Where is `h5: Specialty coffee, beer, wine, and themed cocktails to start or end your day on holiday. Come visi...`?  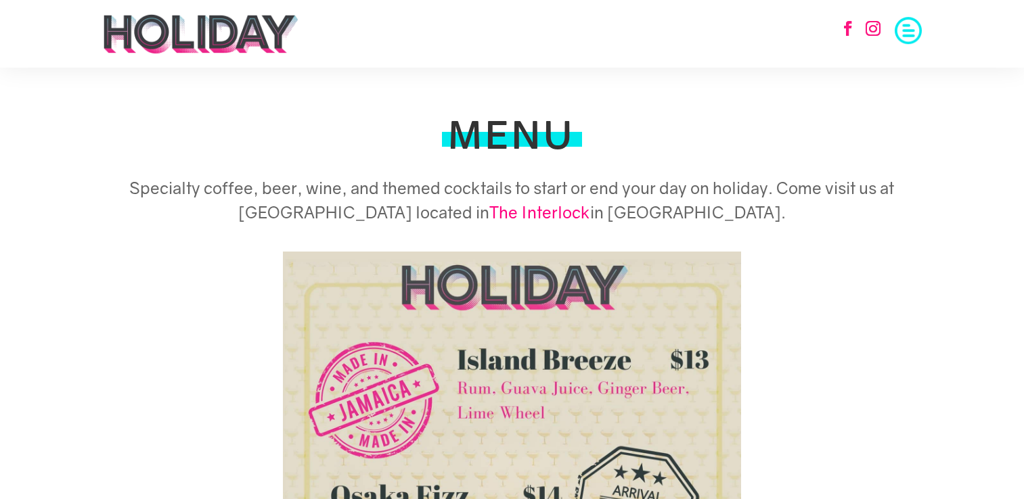 h5: Specialty coffee, beer, wine, and themed cocktails to start or end your day on holiday. Come visi... is located at coordinates (511, 204).